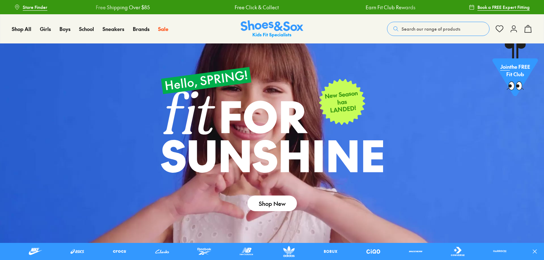 This screenshot has width=544, height=260. What do you see at coordinates (256, 7) in the screenshot?
I see `a: Free Click & Collect` at bounding box center [256, 7].